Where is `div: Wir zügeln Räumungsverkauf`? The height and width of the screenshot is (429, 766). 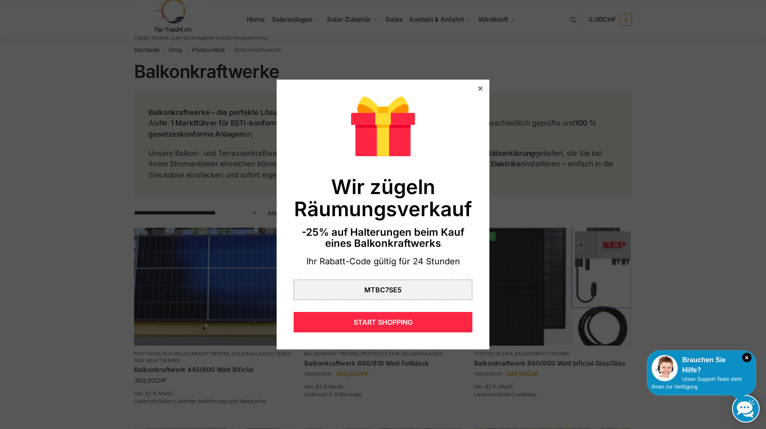 div: Wir zügeln Räumungsverkauf is located at coordinates (383, 198).